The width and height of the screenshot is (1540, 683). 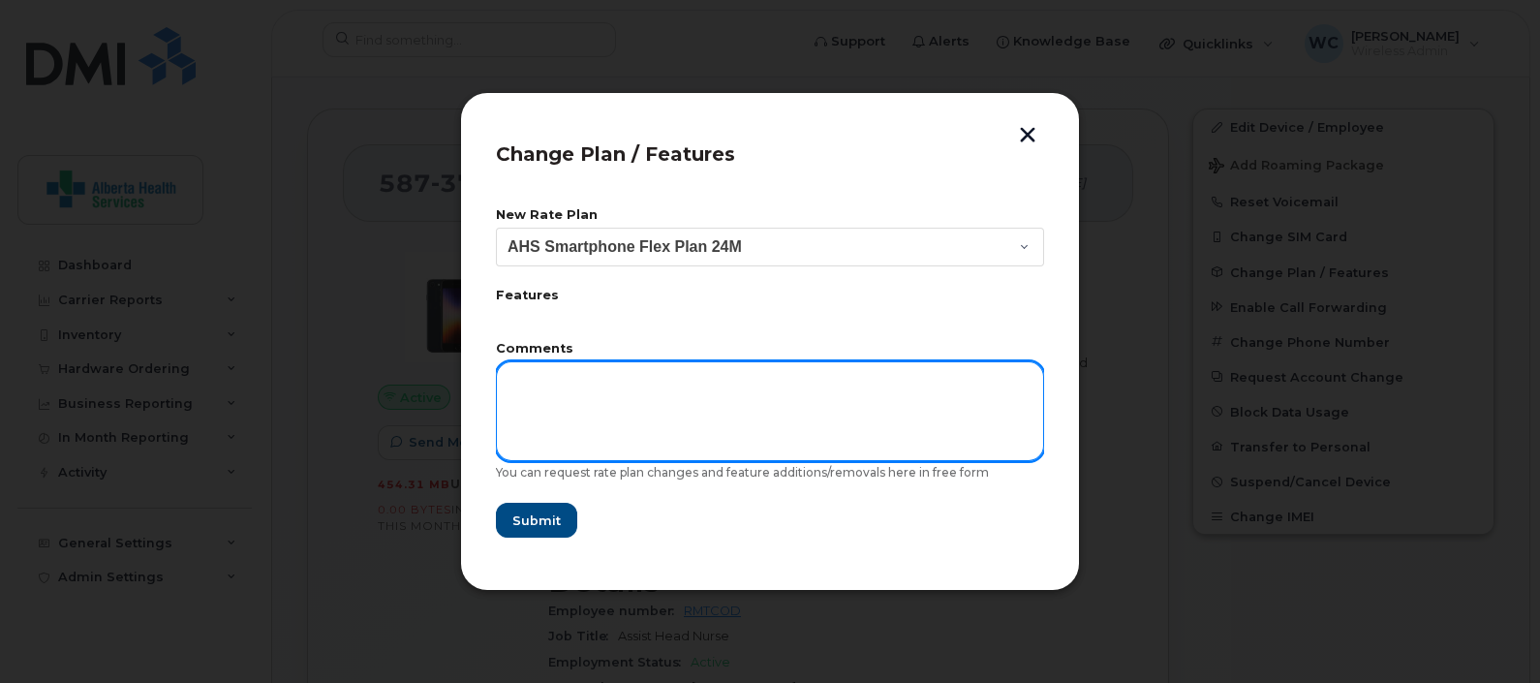 What do you see at coordinates (537, 520) in the screenshot?
I see `span: Submit` at bounding box center [537, 520].